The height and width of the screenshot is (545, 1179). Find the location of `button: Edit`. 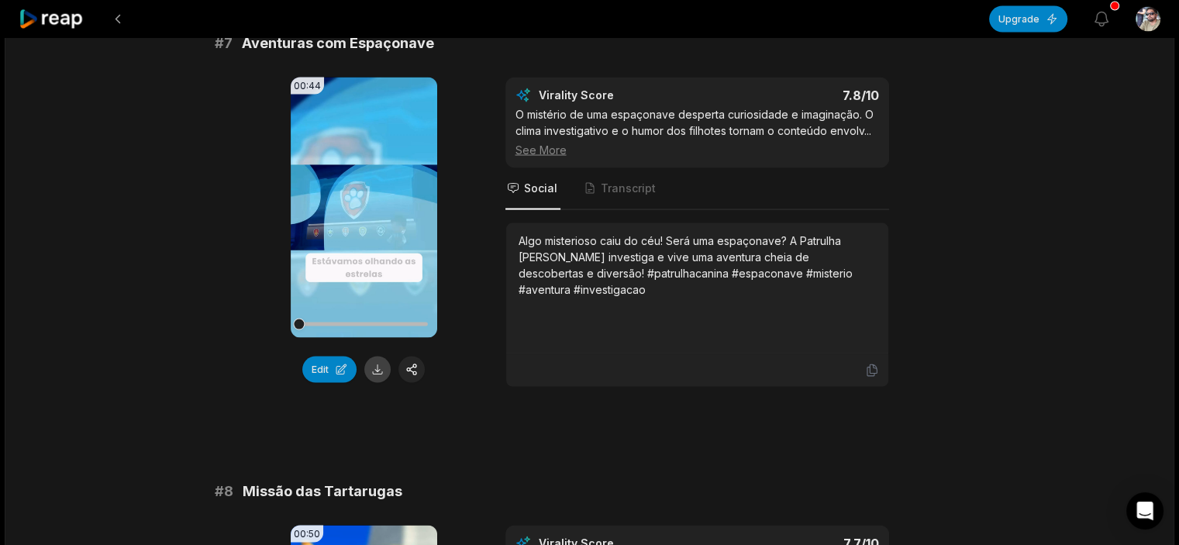

button: Edit is located at coordinates (329, 369).